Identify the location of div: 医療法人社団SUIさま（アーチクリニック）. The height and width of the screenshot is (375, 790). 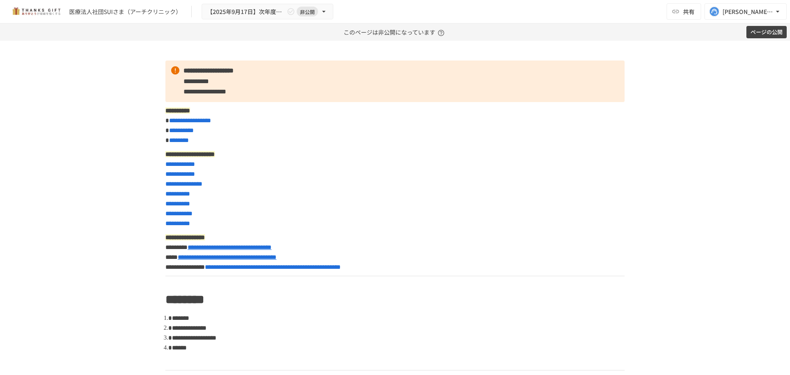
(125, 12).